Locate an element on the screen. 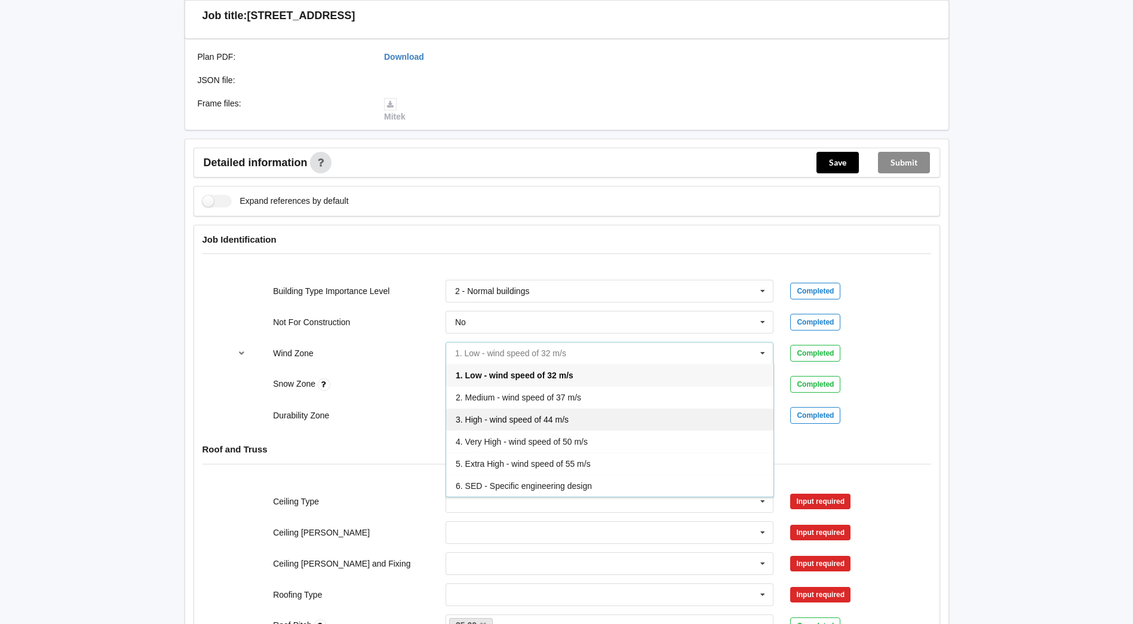 The image size is (1133, 624). h3: Job title: is located at coordinates (225, 16).